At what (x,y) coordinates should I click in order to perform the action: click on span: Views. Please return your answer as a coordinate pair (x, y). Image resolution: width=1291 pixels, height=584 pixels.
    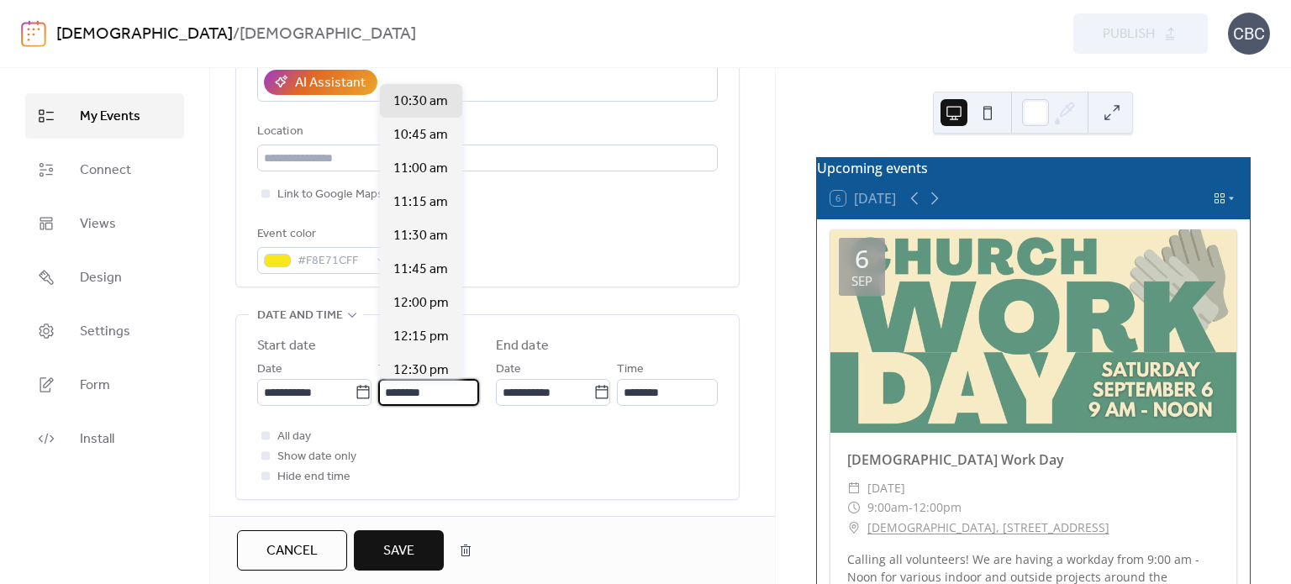
    Looking at the image, I should click on (98, 224).